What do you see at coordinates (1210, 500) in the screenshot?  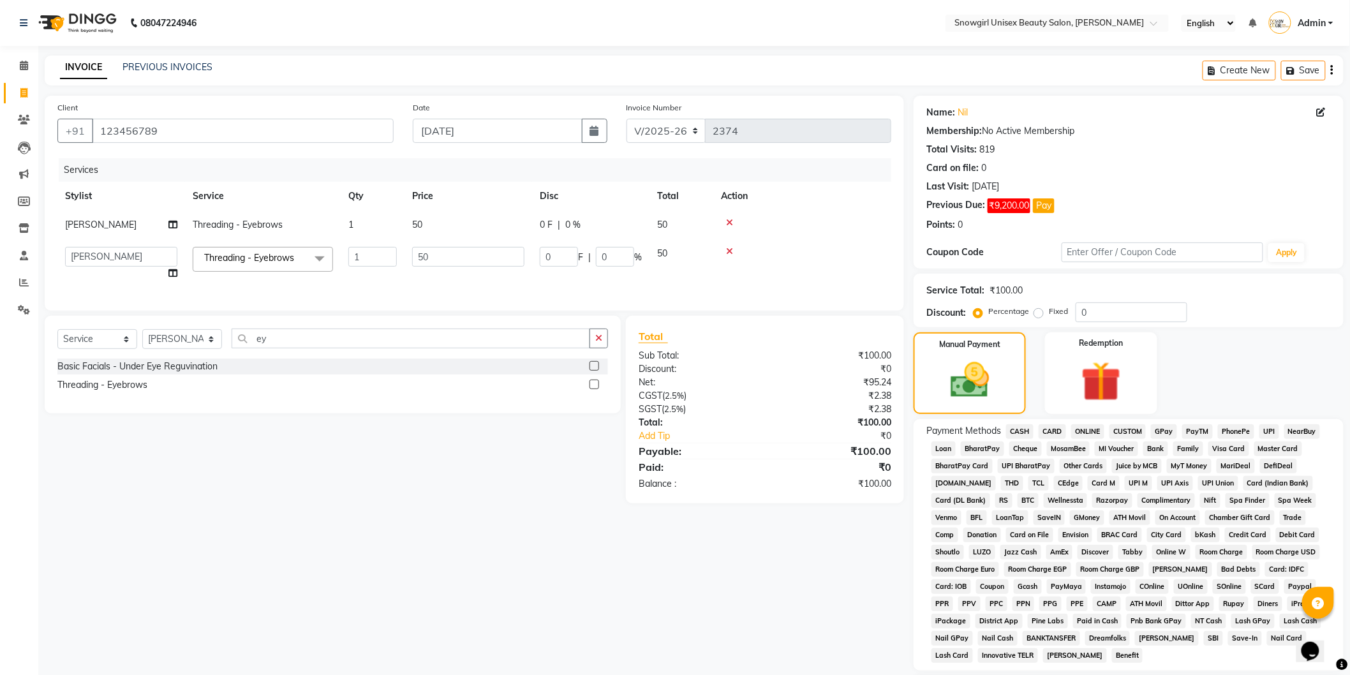 I see `span: Nift` at bounding box center [1210, 500].